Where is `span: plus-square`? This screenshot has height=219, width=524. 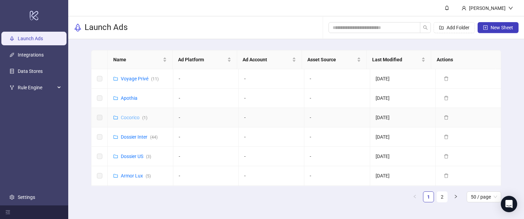
span: plus-square is located at coordinates (485, 28).